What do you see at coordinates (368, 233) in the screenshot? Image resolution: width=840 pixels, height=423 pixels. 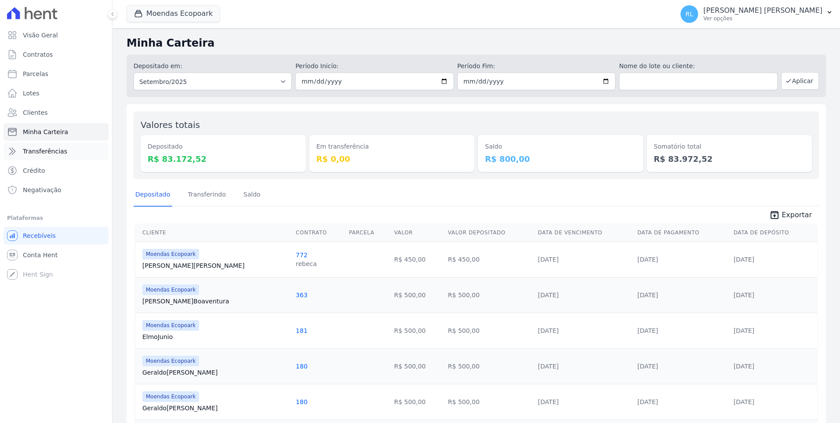 I see `th: Parcela` at bounding box center [368, 233].